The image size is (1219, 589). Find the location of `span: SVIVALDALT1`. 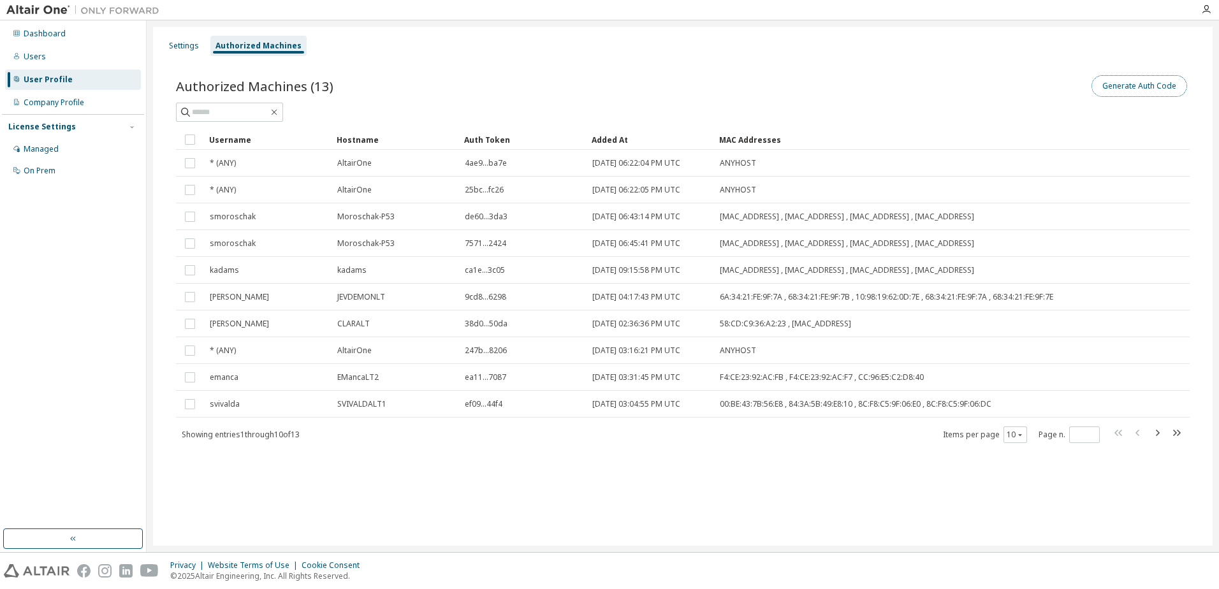

span: SVIVALDALT1 is located at coordinates (362, 404).